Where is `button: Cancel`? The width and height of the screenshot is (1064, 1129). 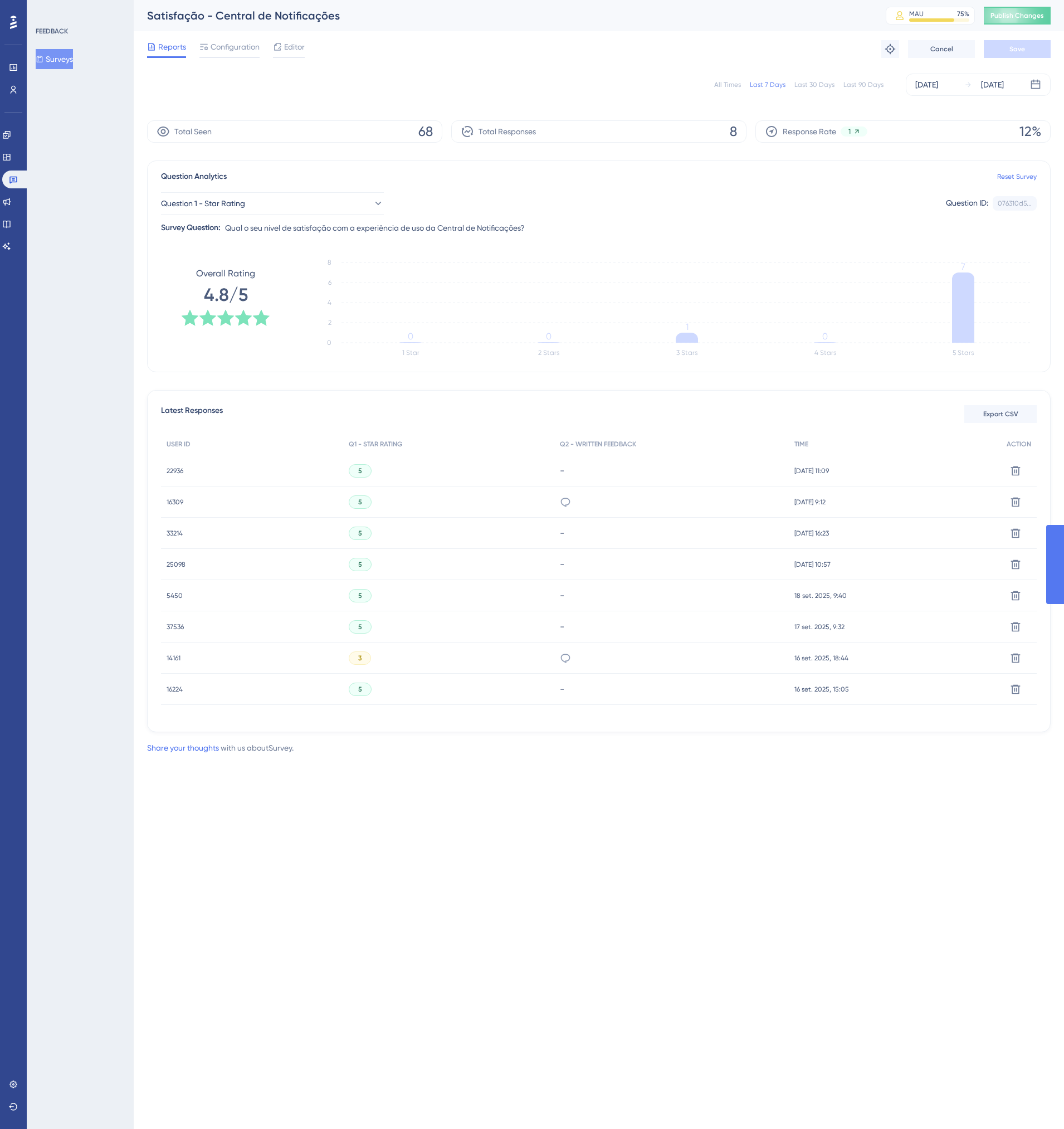
button: Cancel is located at coordinates (942, 49).